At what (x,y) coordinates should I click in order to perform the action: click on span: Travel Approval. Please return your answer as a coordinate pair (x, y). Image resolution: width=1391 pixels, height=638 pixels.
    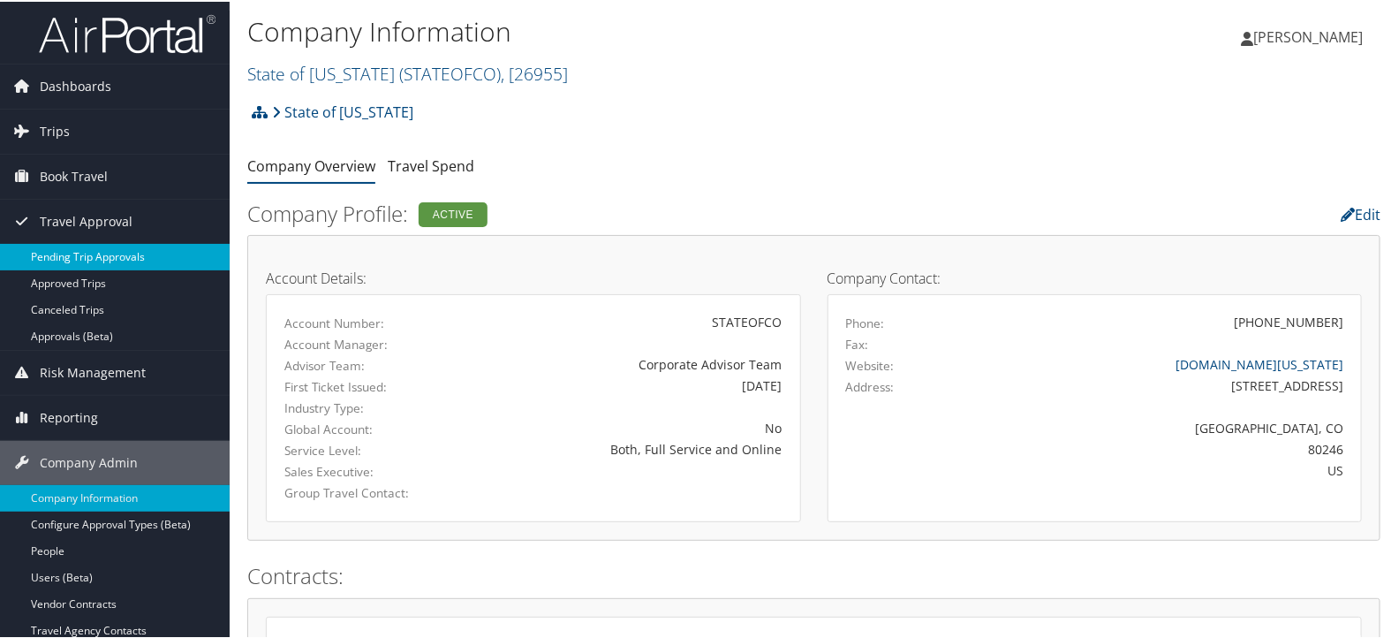
    Looking at the image, I should click on (86, 220).